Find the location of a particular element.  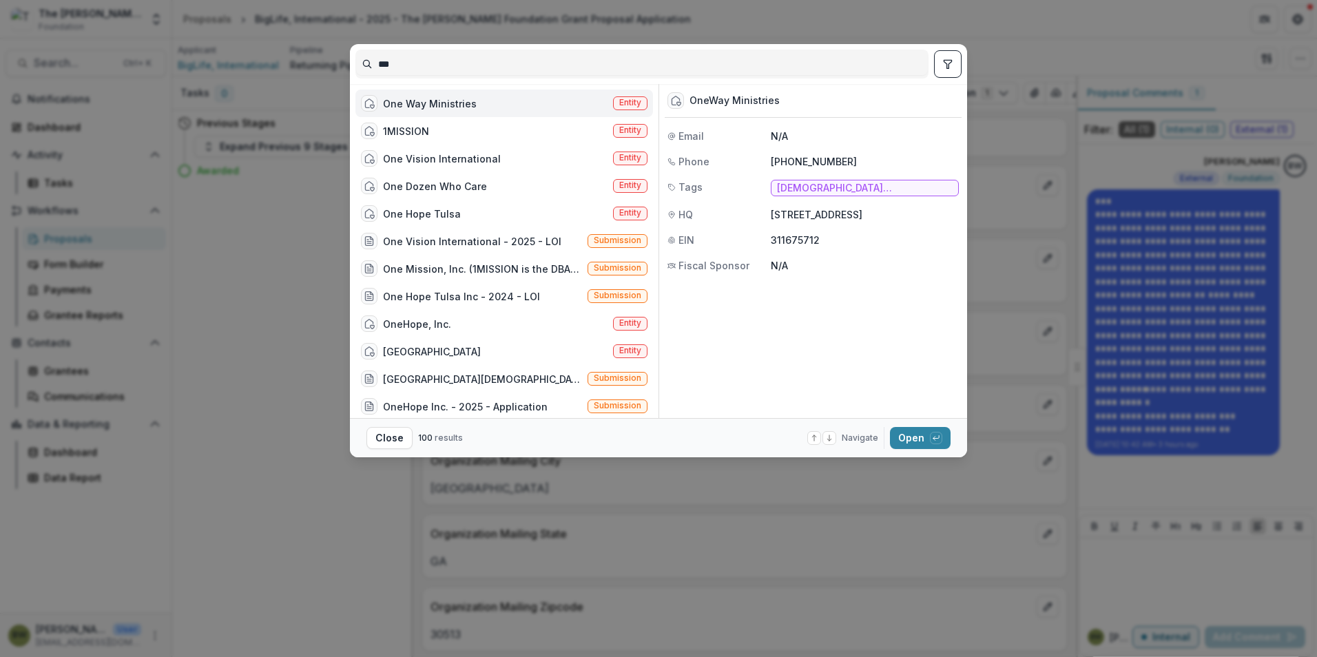

div: One Vision International is located at coordinates (442, 158).